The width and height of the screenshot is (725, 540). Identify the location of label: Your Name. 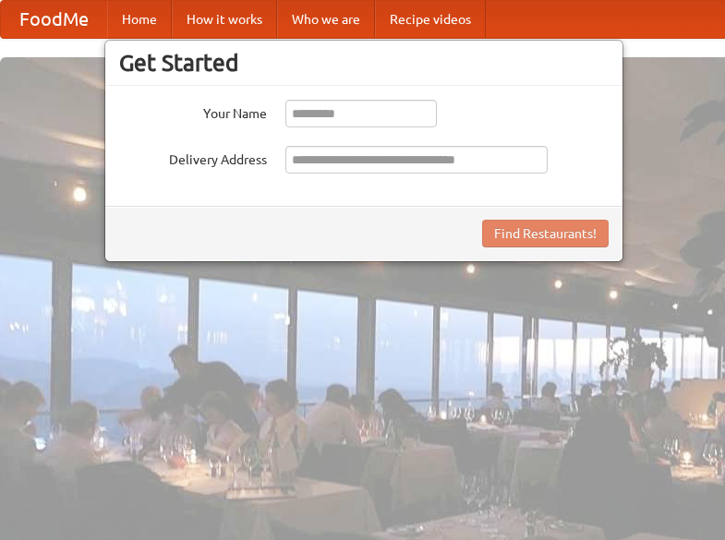
(193, 111).